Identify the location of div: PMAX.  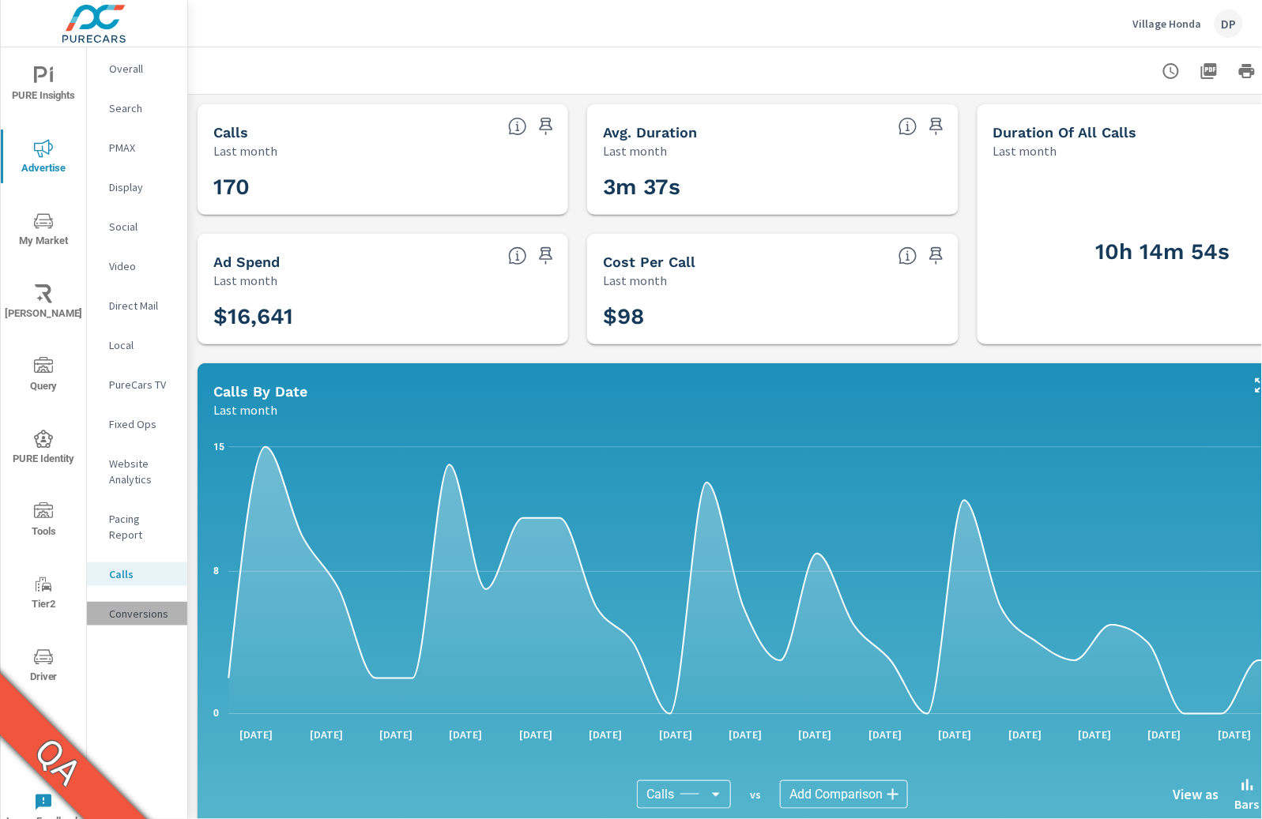
(137, 148).